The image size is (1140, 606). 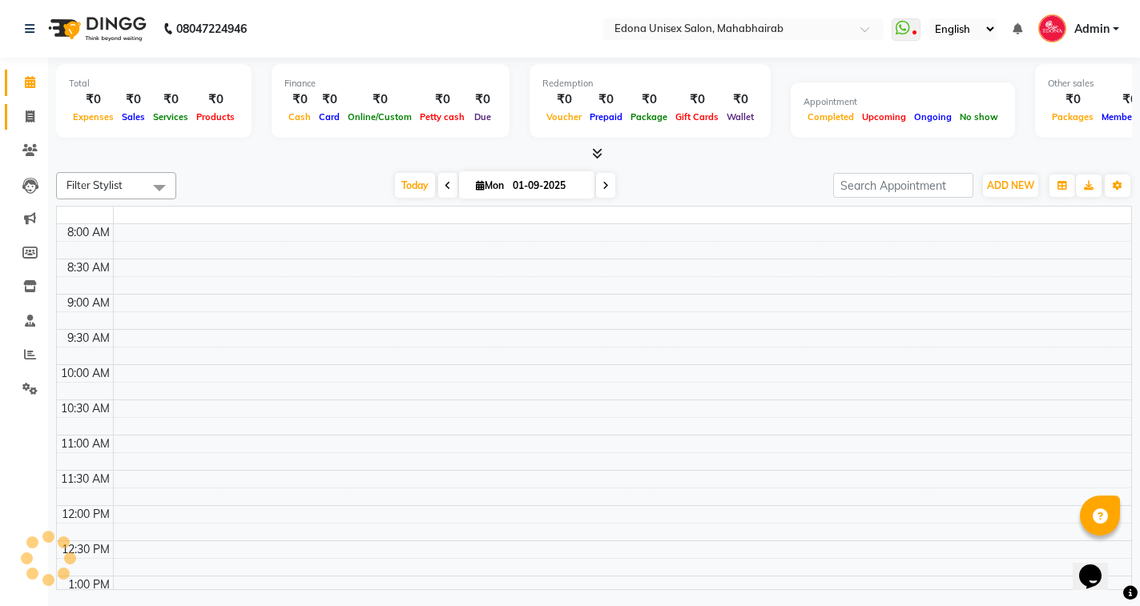 I want to click on div: Redemption, so click(x=650, y=83).